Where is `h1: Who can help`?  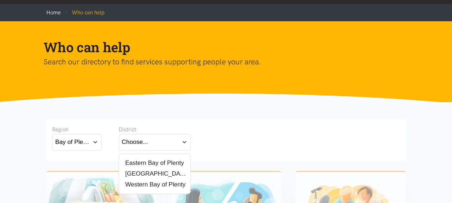 h1: Who can help is located at coordinates (221, 47).